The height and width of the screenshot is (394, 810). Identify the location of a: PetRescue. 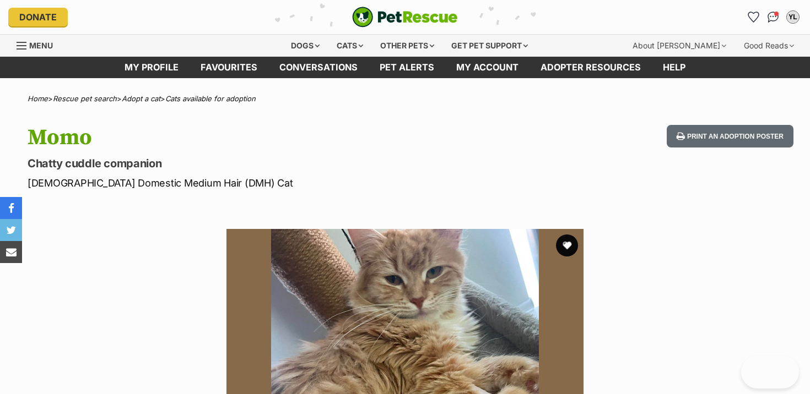
(405, 17).